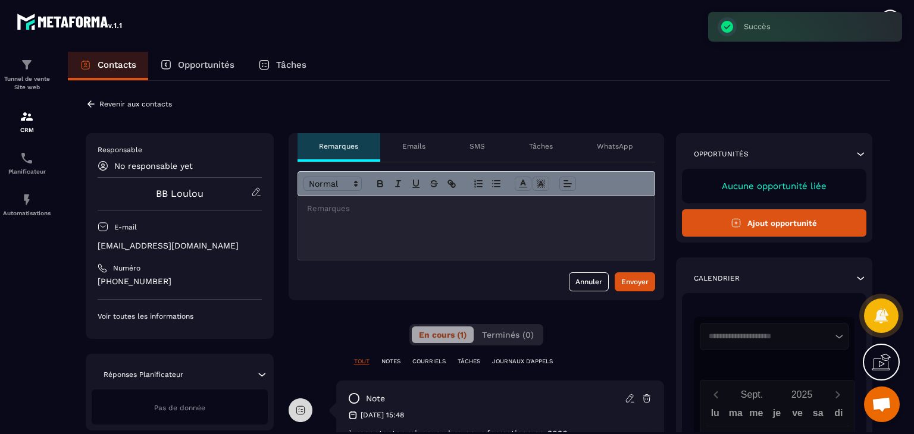  Describe the element at coordinates (197, 66) in the screenshot. I see `a: Opportunités` at that location.